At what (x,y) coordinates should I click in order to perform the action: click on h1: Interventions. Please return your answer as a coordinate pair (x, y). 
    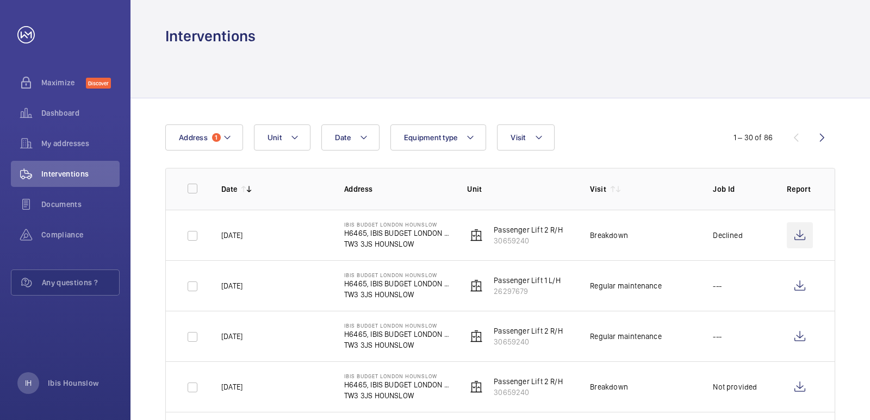
    Looking at the image, I should click on (210, 36).